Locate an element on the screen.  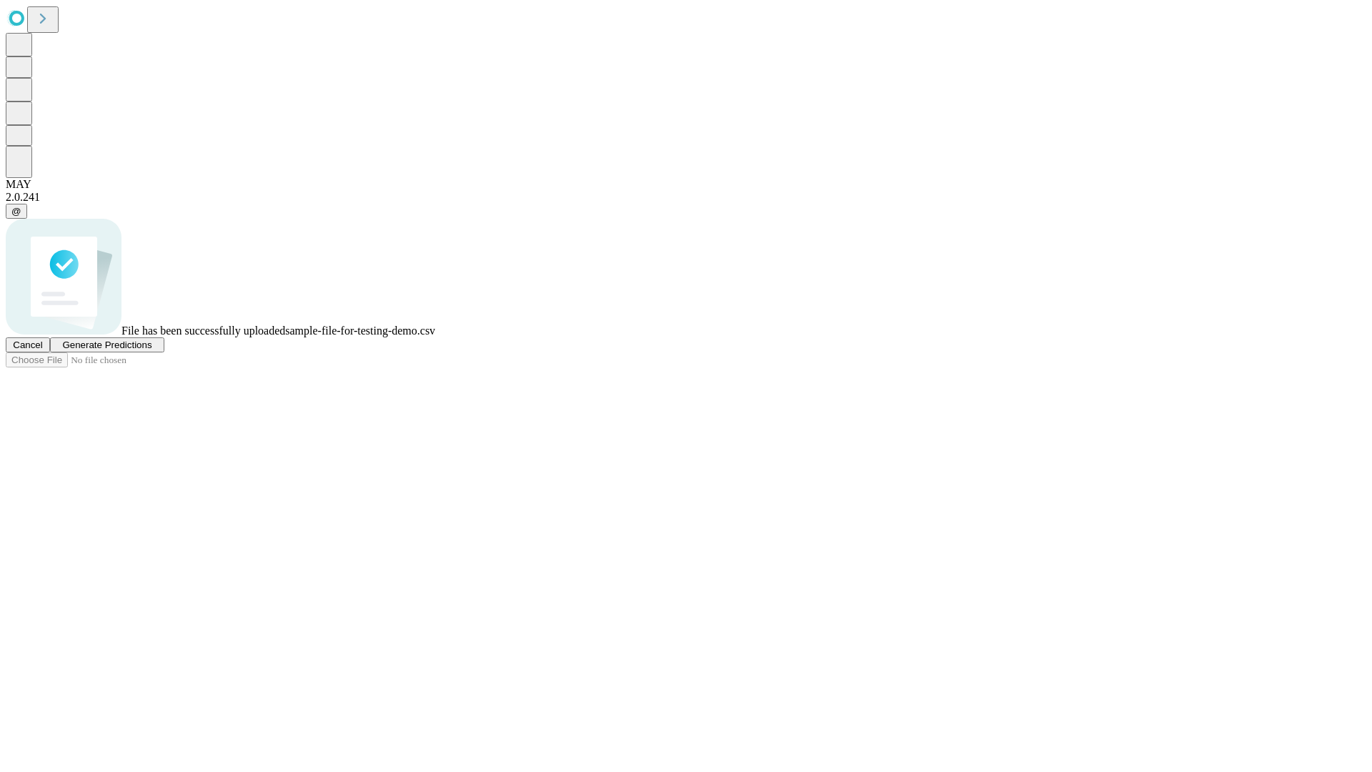
span: Cancel is located at coordinates (28, 344).